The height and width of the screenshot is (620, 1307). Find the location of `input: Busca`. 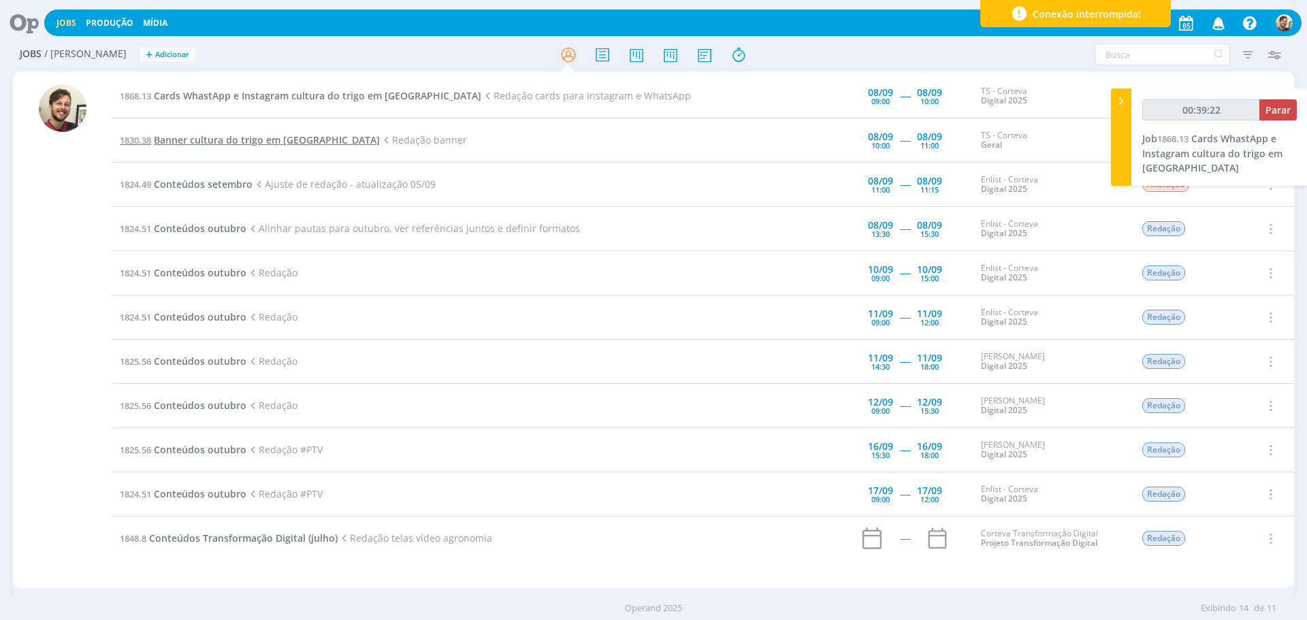

input: Busca is located at coordinates (1162, 54).